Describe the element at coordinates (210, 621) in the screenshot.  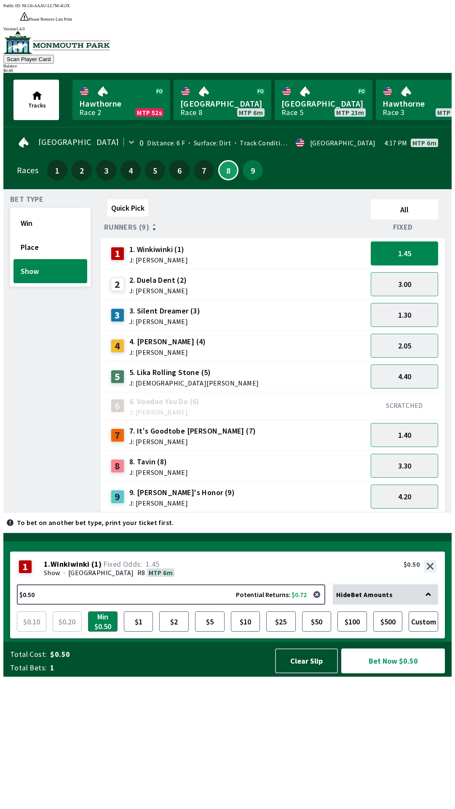
I see `button: $5` at that location.